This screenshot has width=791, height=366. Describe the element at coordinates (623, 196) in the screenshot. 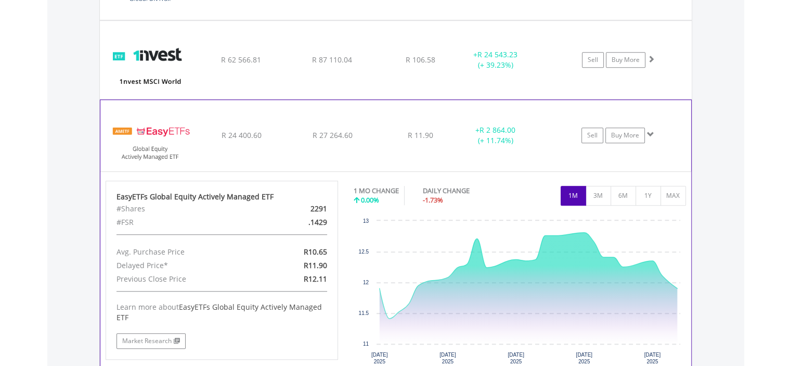

I see `button: 6M` at that location.